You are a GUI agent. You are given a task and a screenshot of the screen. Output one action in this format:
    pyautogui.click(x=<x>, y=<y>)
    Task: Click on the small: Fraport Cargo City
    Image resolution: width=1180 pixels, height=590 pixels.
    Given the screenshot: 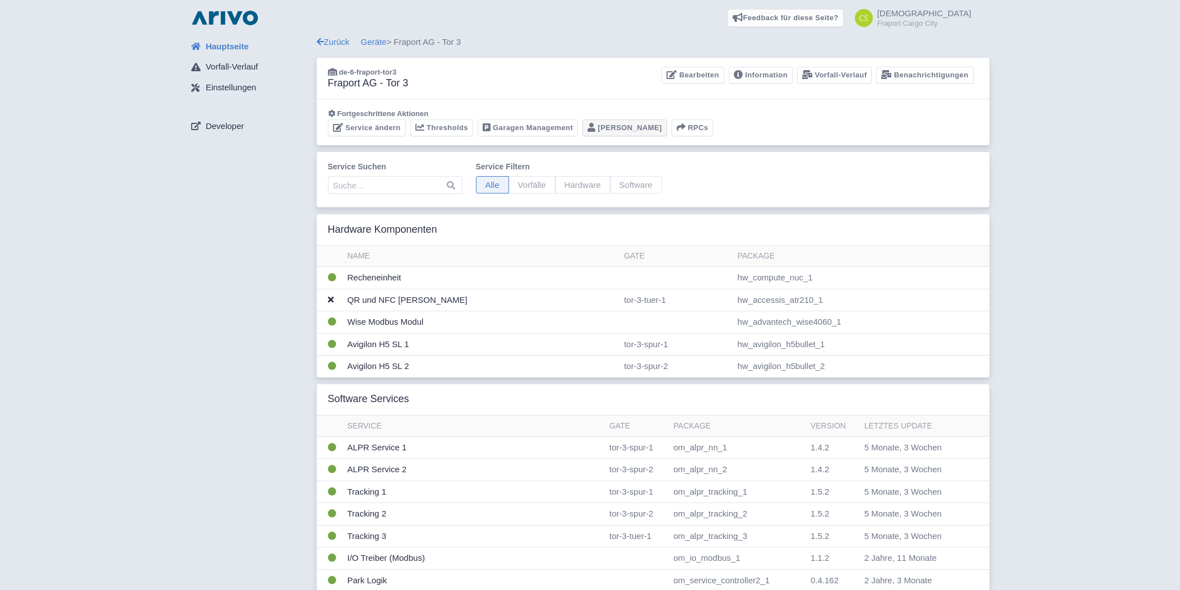 What is the action you would take?
    pyautogui.click(x=924, y=23)
    